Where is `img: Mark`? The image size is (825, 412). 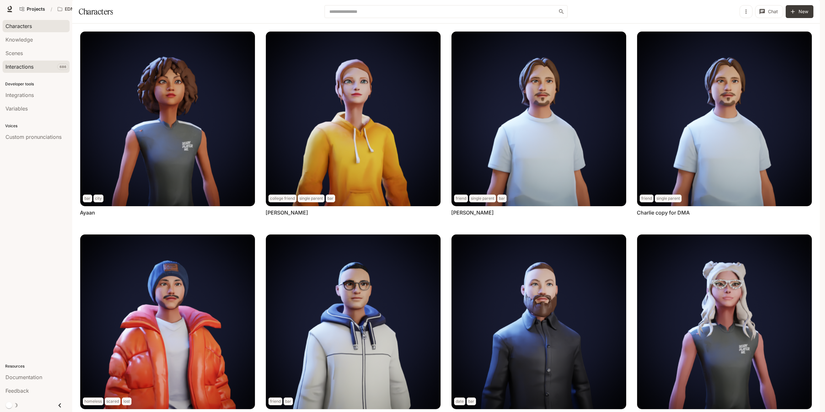 img: Mark is located at coordinates (539, 322).